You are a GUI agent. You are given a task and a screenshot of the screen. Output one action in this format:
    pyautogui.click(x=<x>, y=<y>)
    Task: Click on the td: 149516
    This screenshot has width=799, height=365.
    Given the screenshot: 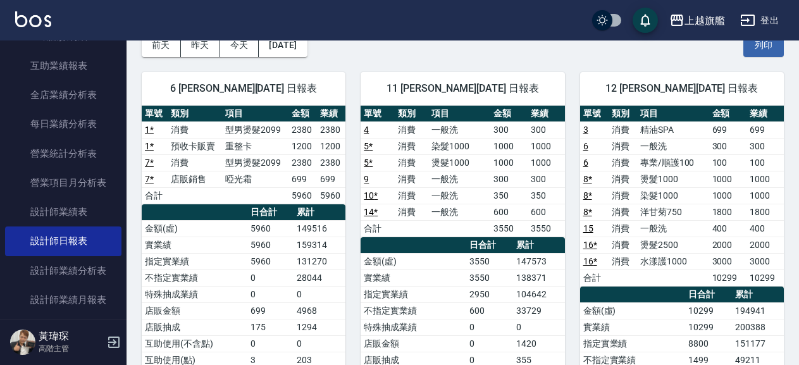 What is the action you would take?
    pyautogui.click(x=319, y=228)
    